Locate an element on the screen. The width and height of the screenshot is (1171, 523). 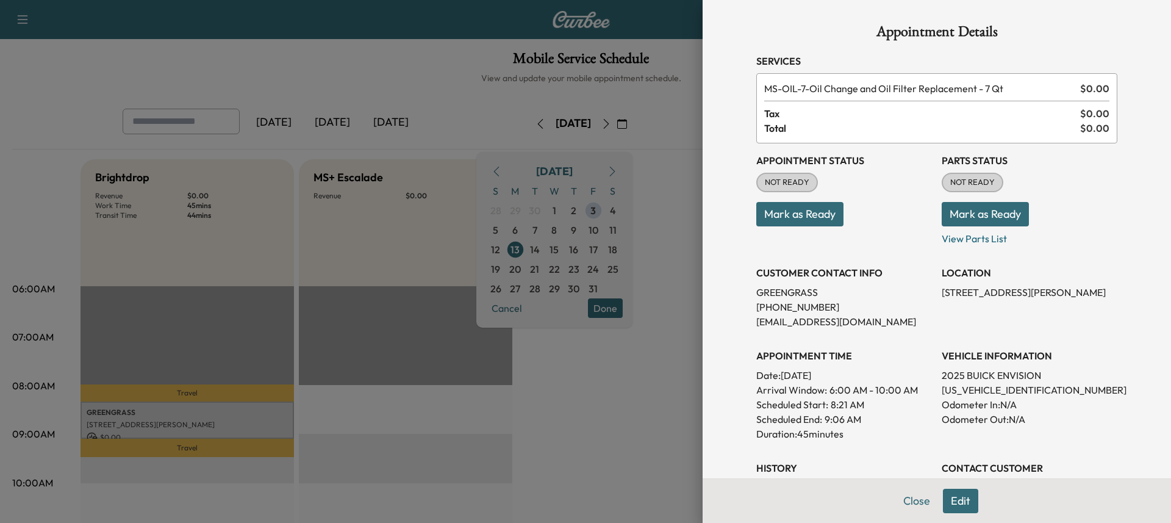
h3: APPOINTMENT TIME is located at coordinates (844, 356).